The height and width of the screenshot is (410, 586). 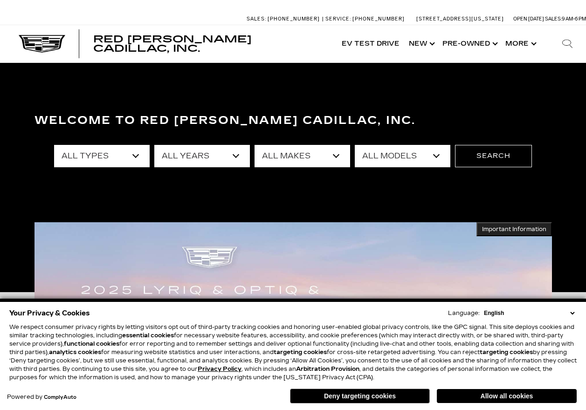 I want to click on select: Filter by make, so click(x=302, y=156).